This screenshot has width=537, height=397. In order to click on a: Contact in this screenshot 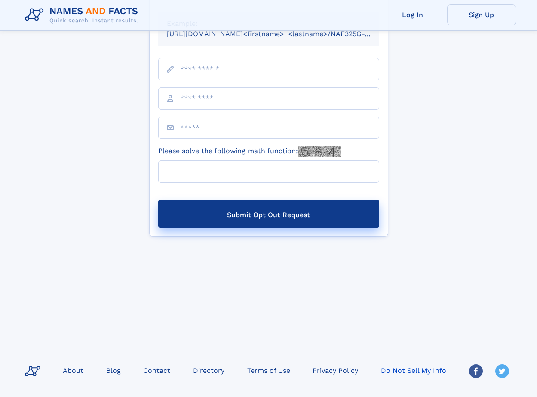, I will do `click(156, 370)`.